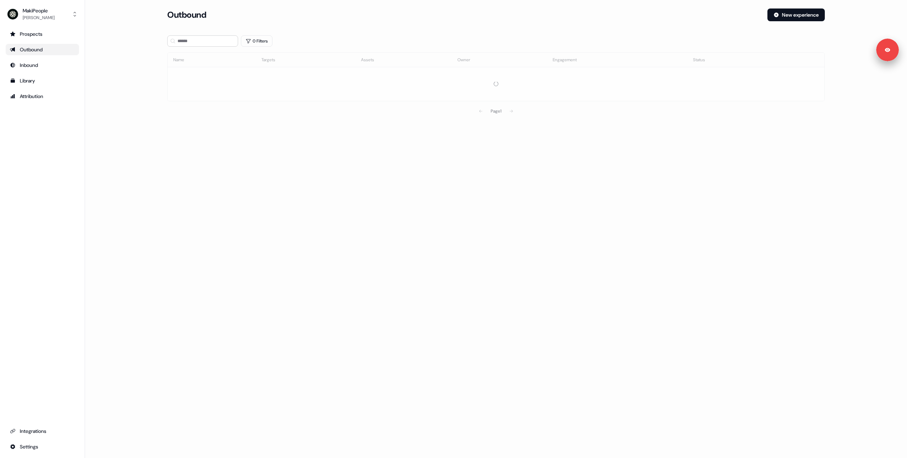 This screenshot has height=458, width=907. What do you see at coordinates (42, 65) in the screenshot?
I see `a: Go to Inbound` at bounding box center [42, 65].